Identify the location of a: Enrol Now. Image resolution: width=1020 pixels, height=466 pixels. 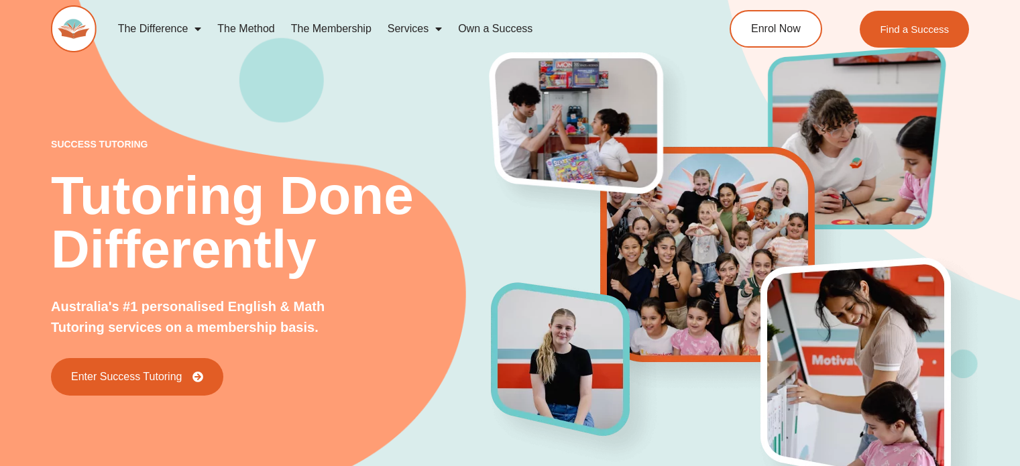
(776, 29).